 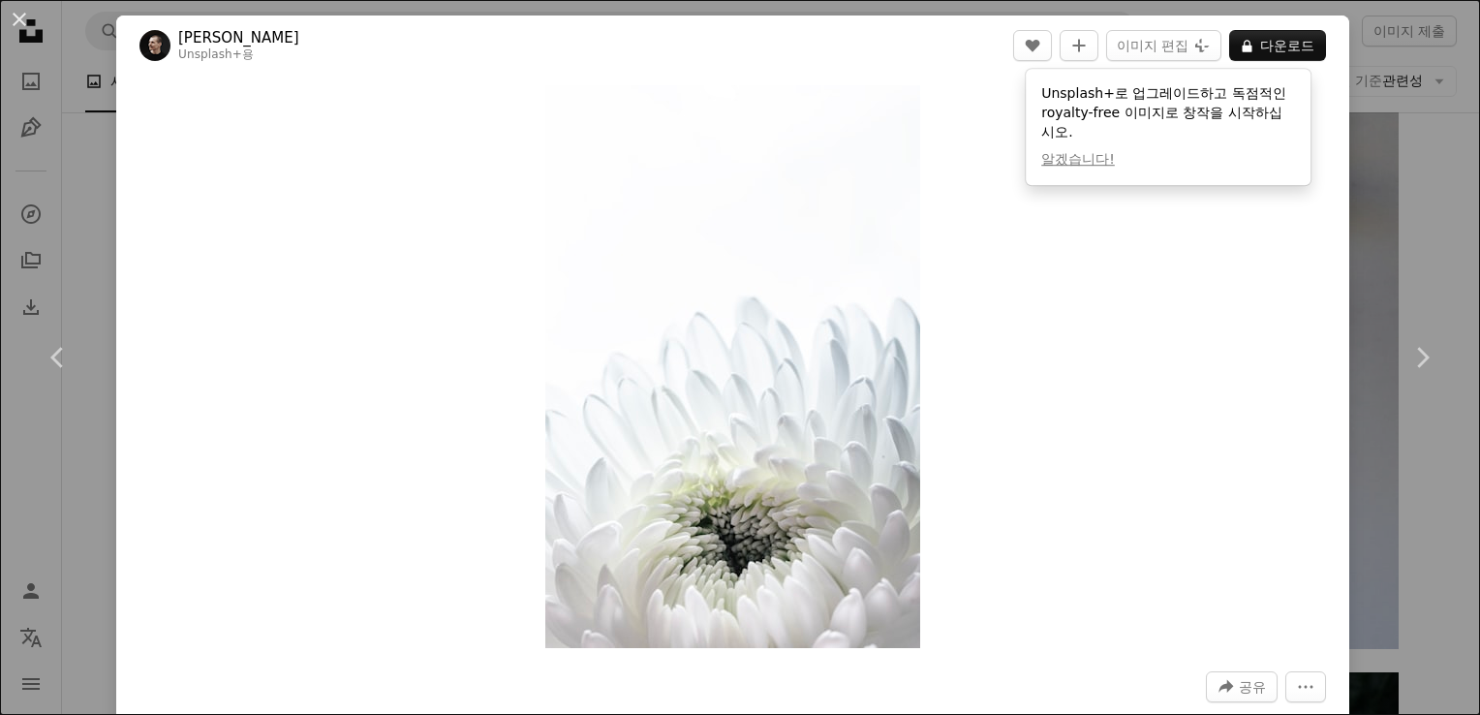 I want to click on a: Unsplash+, so click(x=210, y=54).